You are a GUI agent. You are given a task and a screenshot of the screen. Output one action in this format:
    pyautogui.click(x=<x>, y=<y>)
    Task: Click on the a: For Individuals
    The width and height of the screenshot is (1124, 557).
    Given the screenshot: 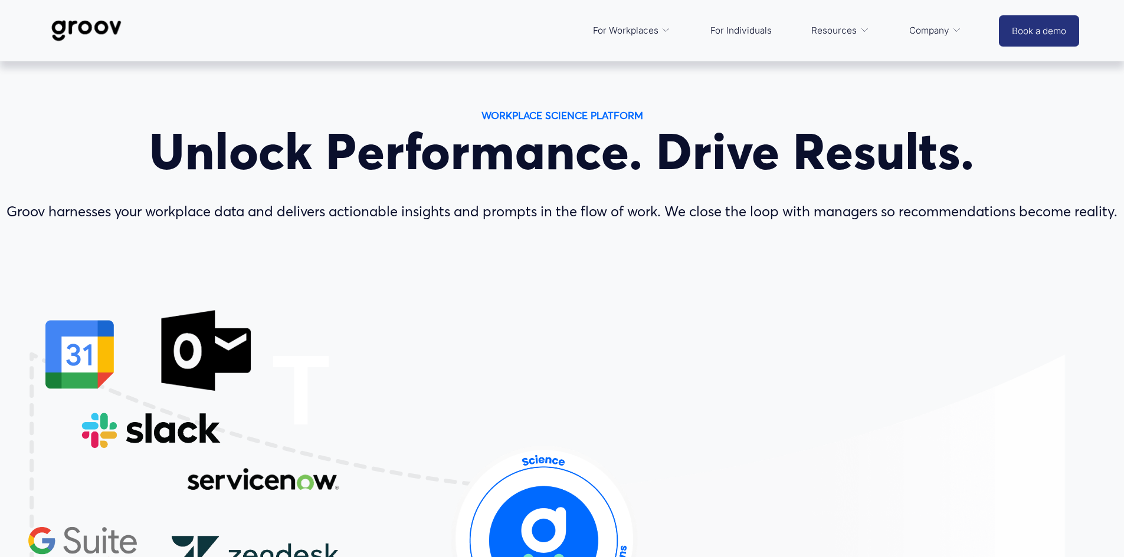 What is the action you would take?
    pyautogui.click(x=741, y=31)
    